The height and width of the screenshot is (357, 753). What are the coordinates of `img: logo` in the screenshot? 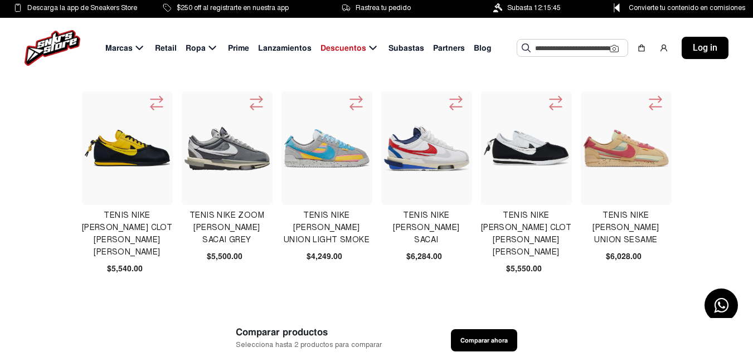 It's located at (52, 48).